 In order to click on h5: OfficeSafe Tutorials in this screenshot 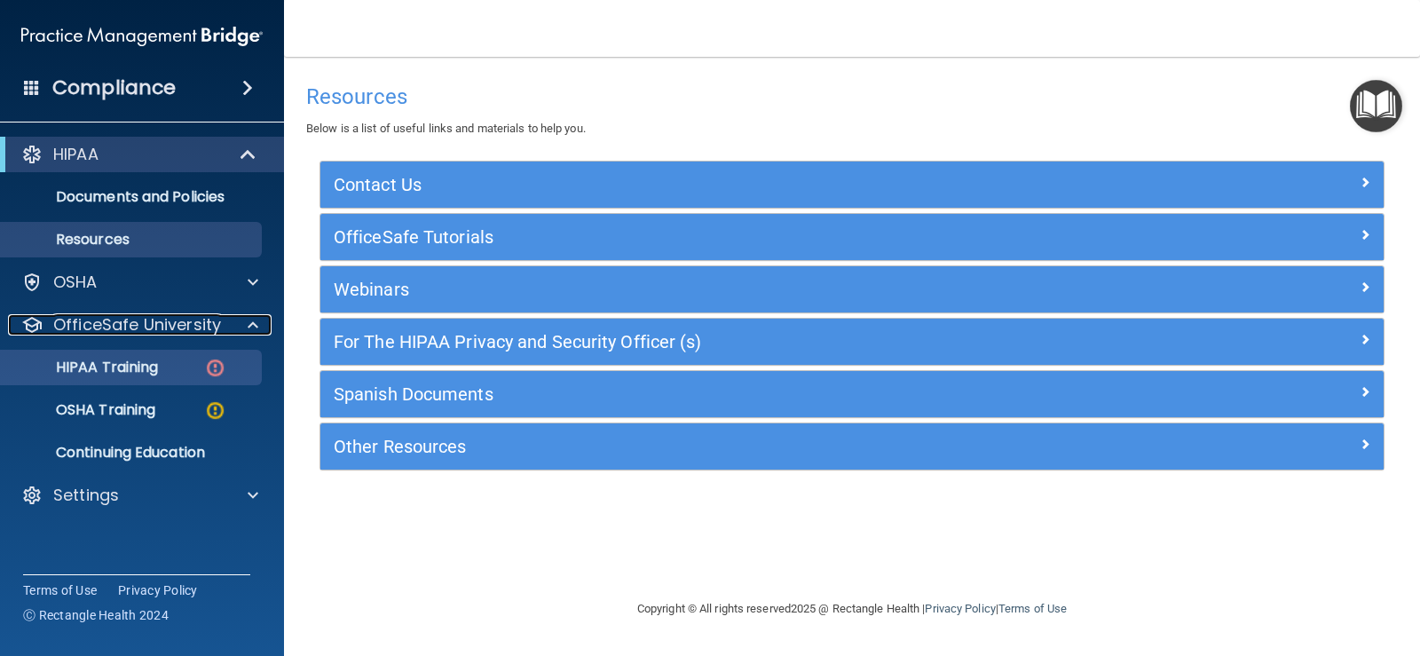, I will do `click(719, 237)`.